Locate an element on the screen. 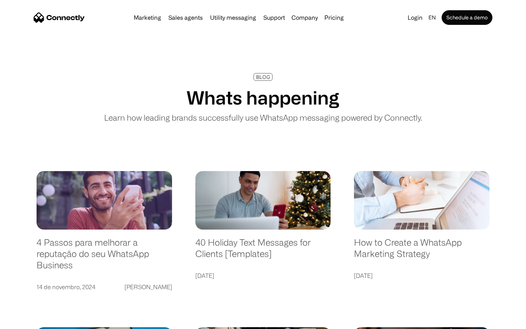 The height and width of the screenshot is (329, 526). a: Utility messaging is located at coordinates (233, 18).